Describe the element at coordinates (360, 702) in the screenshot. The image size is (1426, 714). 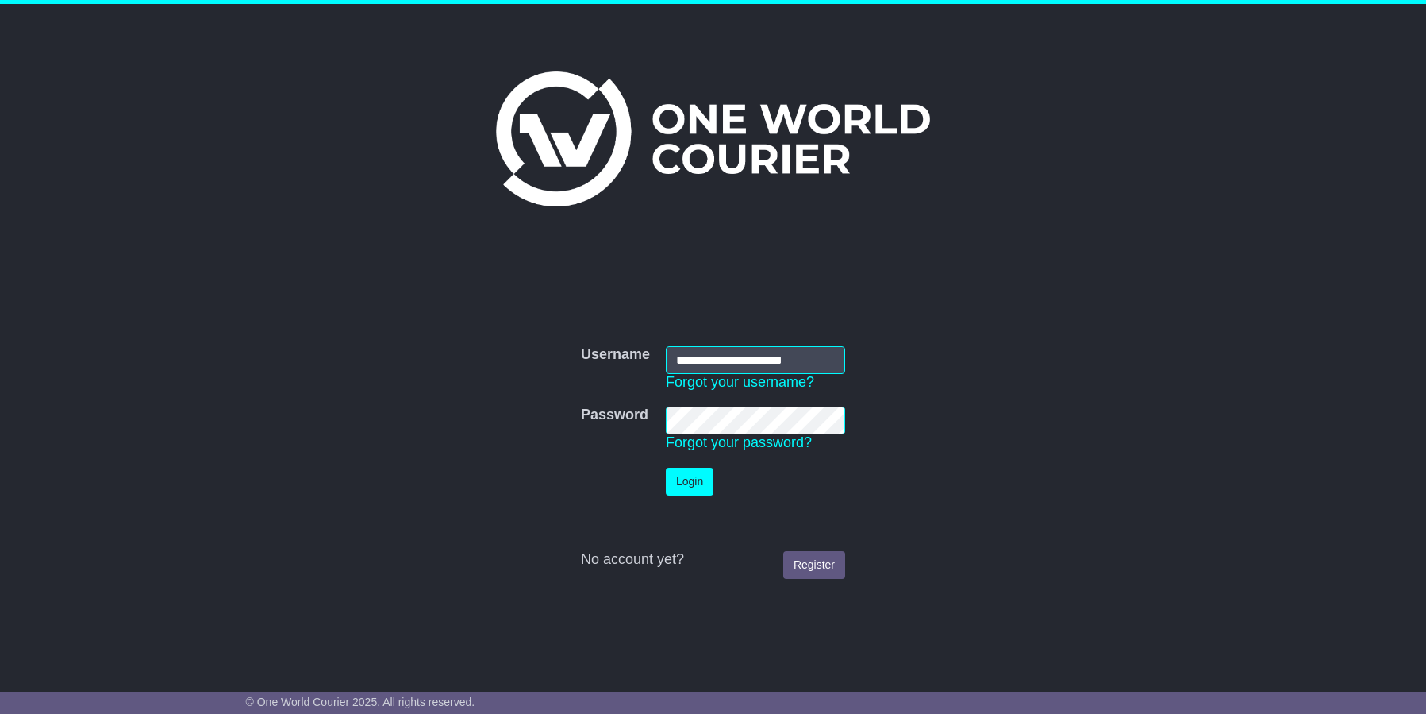
I see `span: © One World Courier 2025. All rights reserved.` at that location.